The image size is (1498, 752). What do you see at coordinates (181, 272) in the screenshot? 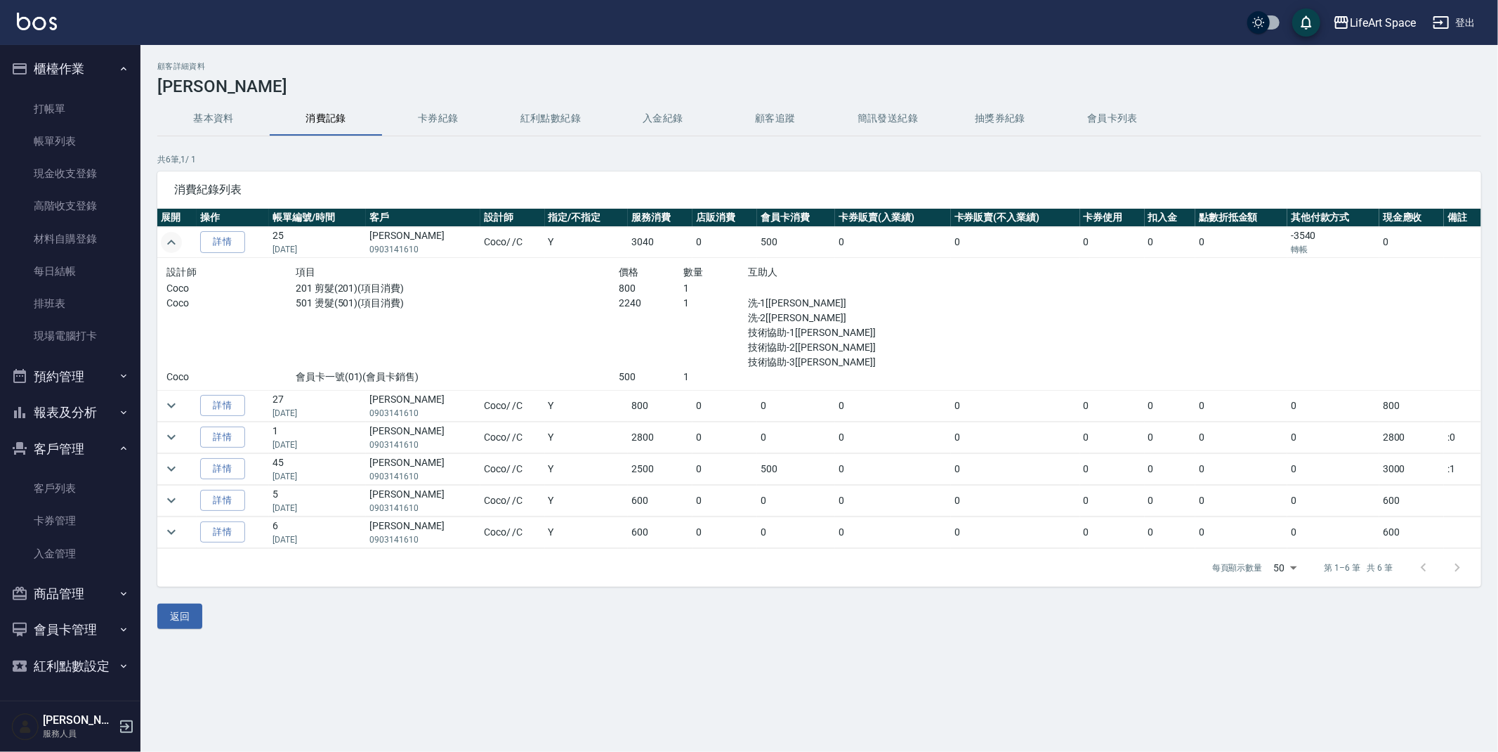
I see `span: 設計師` at bounding box center [181, 272].